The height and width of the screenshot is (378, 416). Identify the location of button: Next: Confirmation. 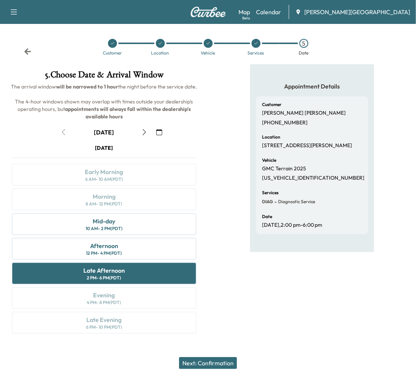
(208, 363).